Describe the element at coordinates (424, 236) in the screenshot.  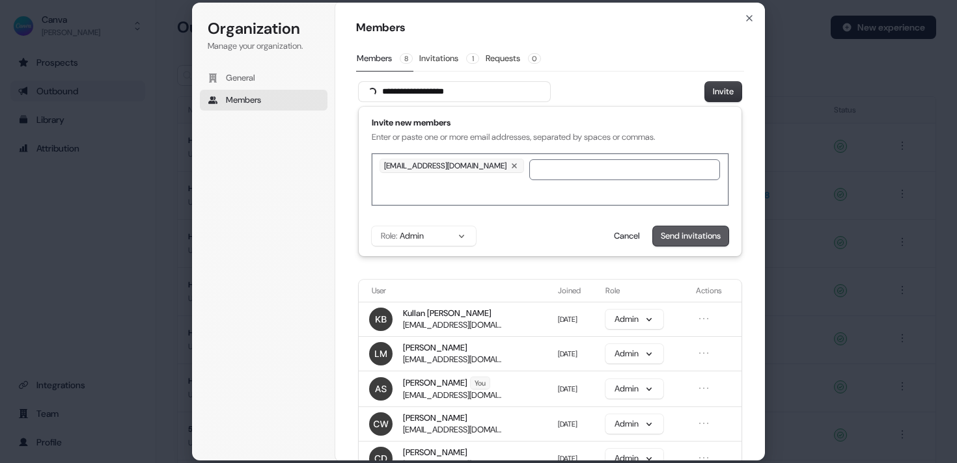
I see `button: Role:Admin` at that location.